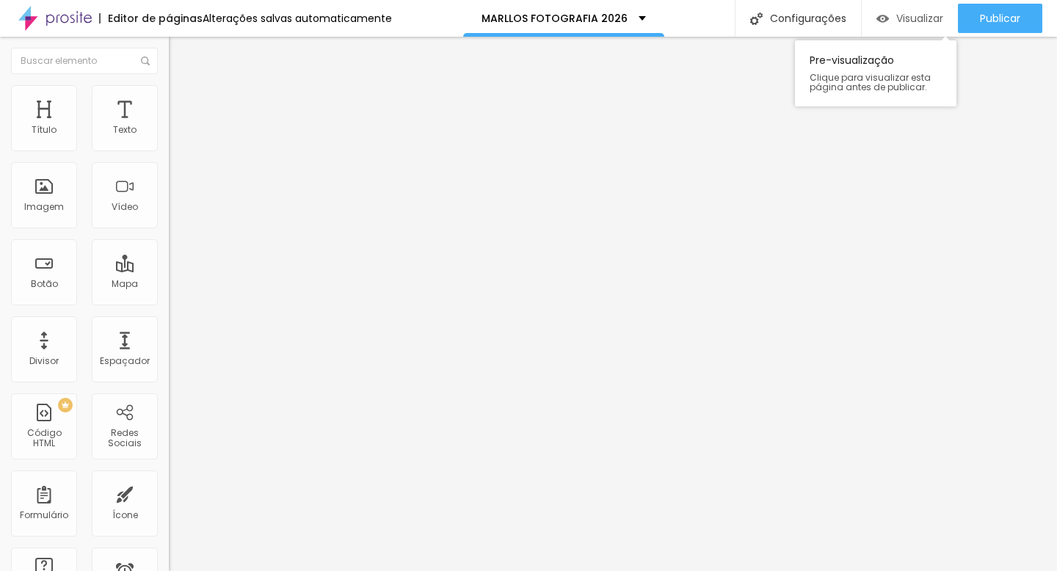 The height and width of the screenshot is (571, 1057). What do you see at coordinates (554, 18) in the screenshot?
I see `p: MARLLOS FOTOGRAFIA 2026` at bounding box center [554, 18].